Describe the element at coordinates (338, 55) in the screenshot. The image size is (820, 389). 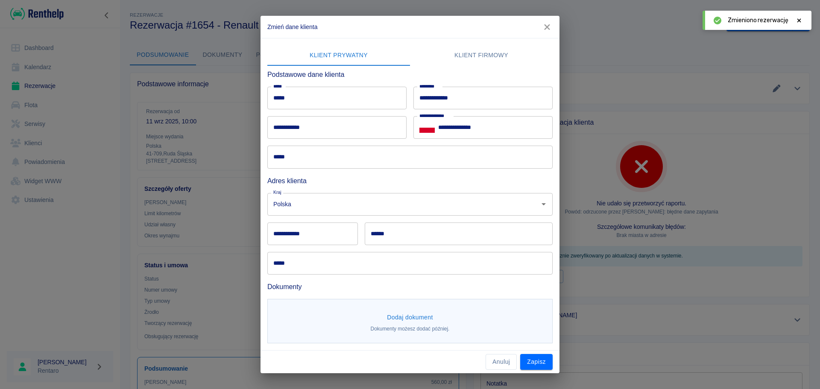
I see `button: Klient prywatny` at that location.